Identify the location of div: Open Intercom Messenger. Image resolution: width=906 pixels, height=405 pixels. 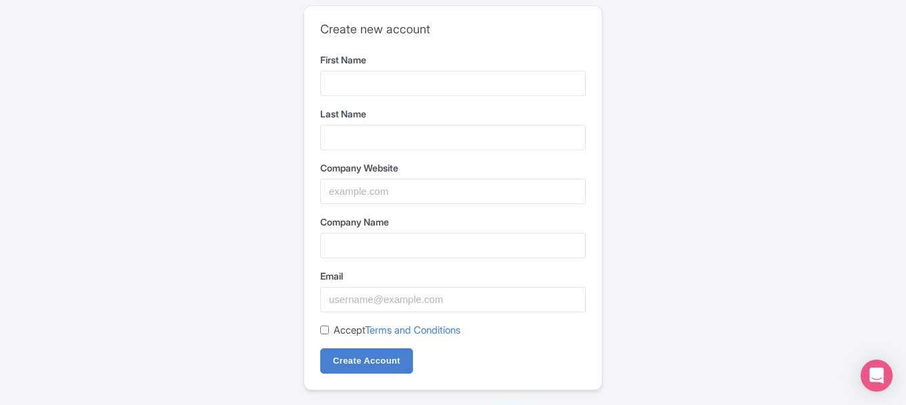
(877, 376).